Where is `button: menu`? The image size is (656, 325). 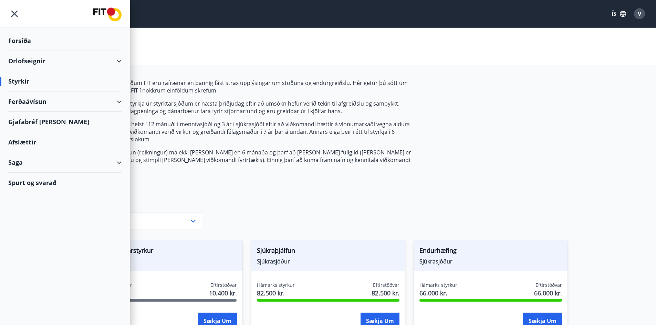
button: menu is located at coordinates (14, 14).